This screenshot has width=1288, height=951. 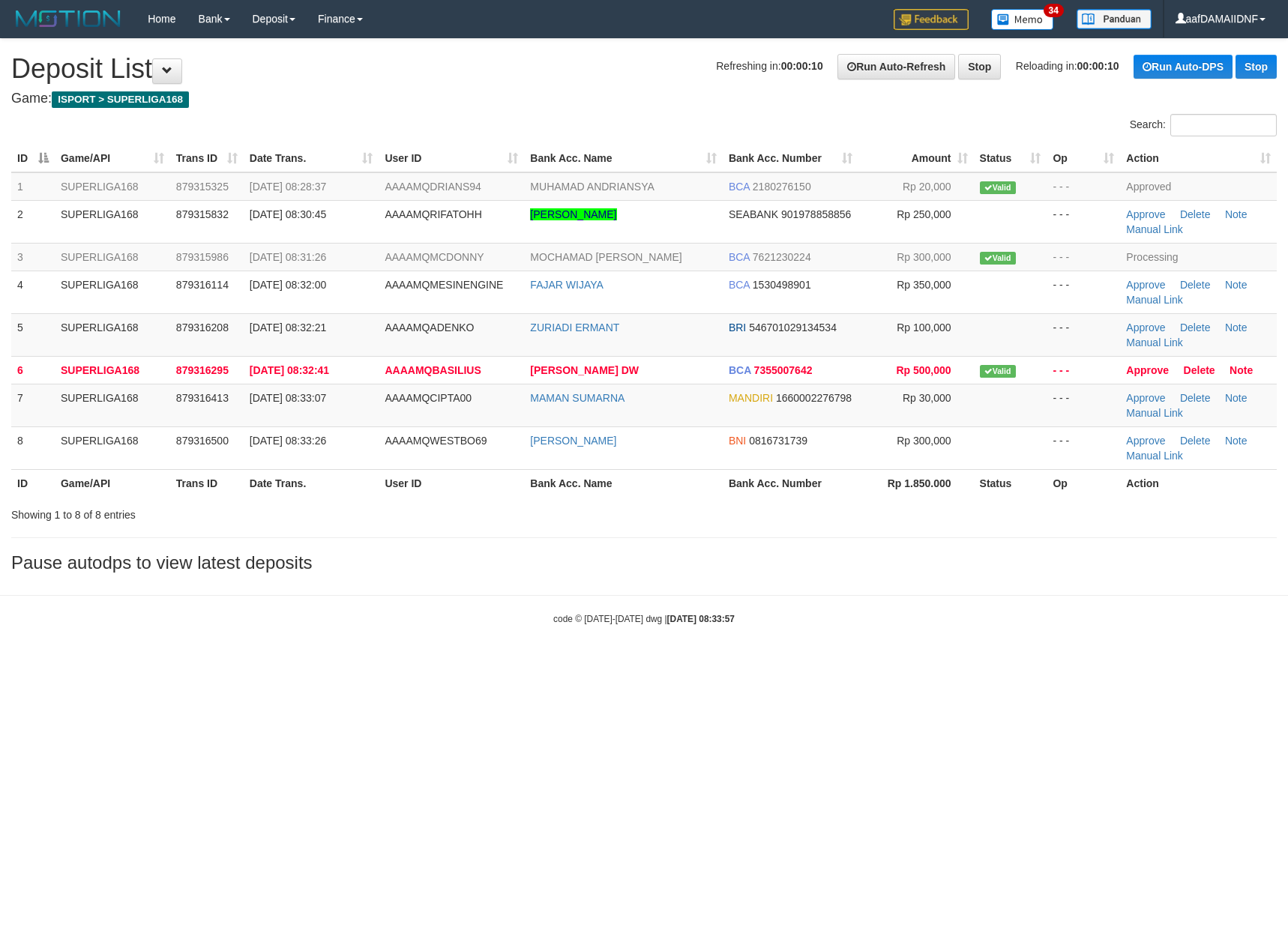 I want to click on span: Copy 1530498901 to clipboard, so click(x=782, y=284).